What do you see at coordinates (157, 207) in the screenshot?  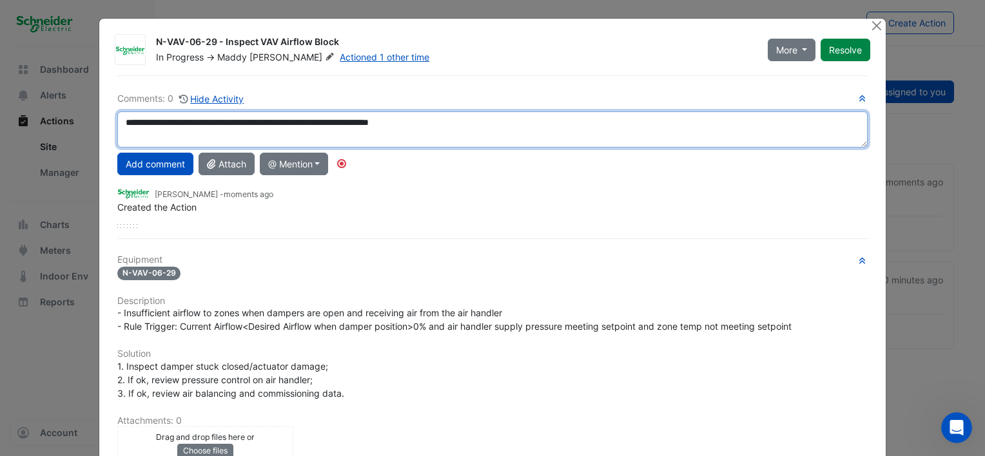 I see `span: Created the Action` at bounding box center [157, 207].